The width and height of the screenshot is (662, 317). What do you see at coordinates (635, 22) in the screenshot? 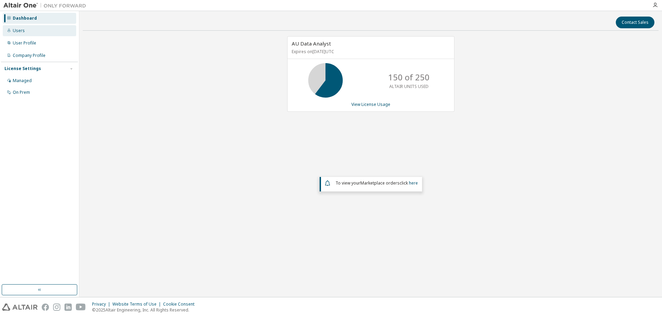
I see `button: Contact Sales` at bounding box center [635, 22].